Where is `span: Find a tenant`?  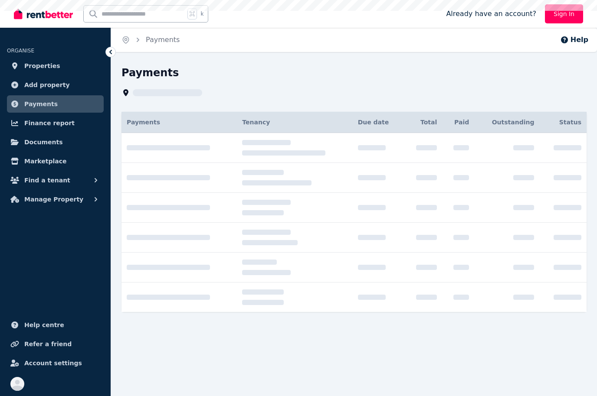 span: Find a tenant is located at coordinates (47, 180).